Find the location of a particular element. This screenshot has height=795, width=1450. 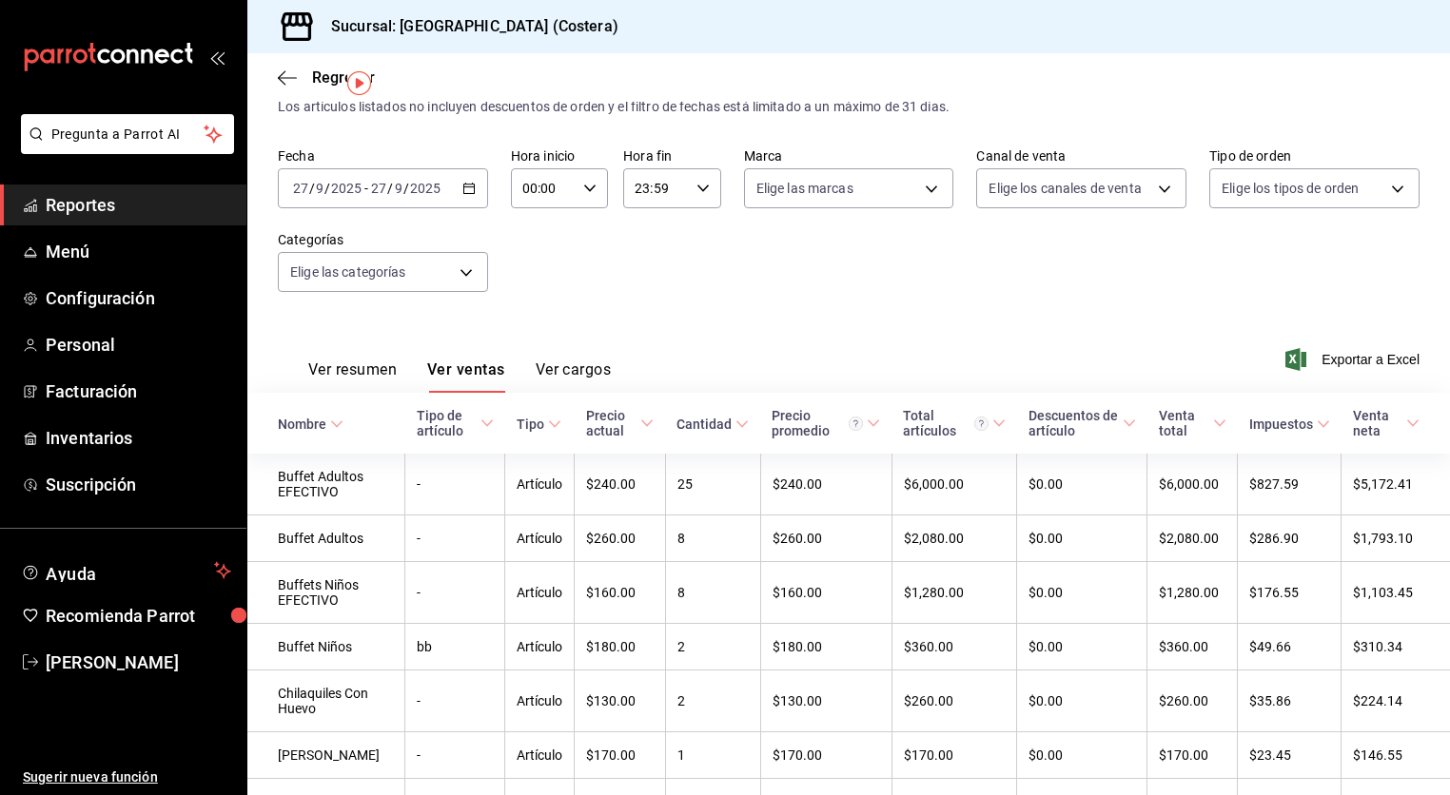

span: Facturación is located at coordinates (138, 391).